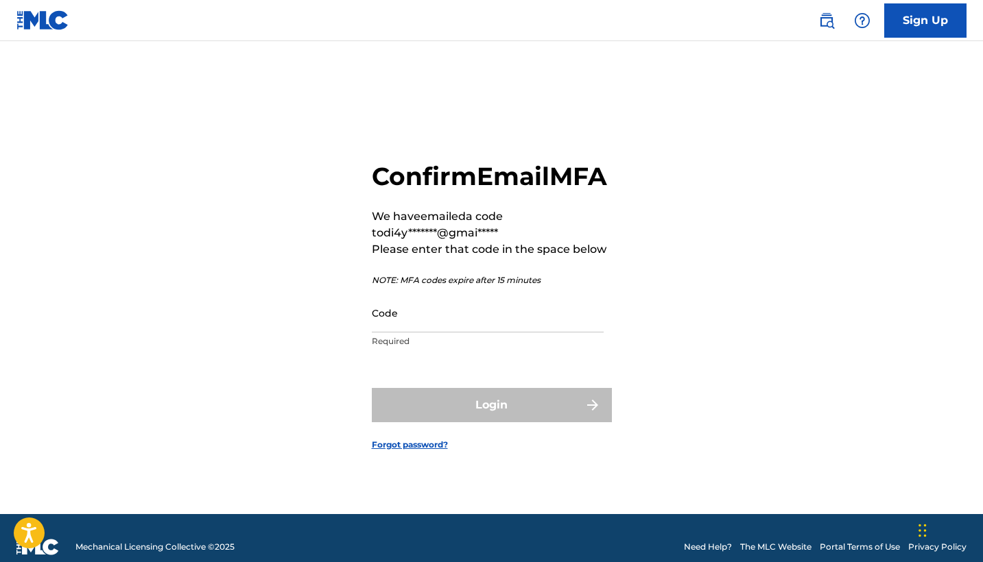 Image resolution: width=983 pixels, height=562 pixels. I want to click on div: Help, so click(862, 21).